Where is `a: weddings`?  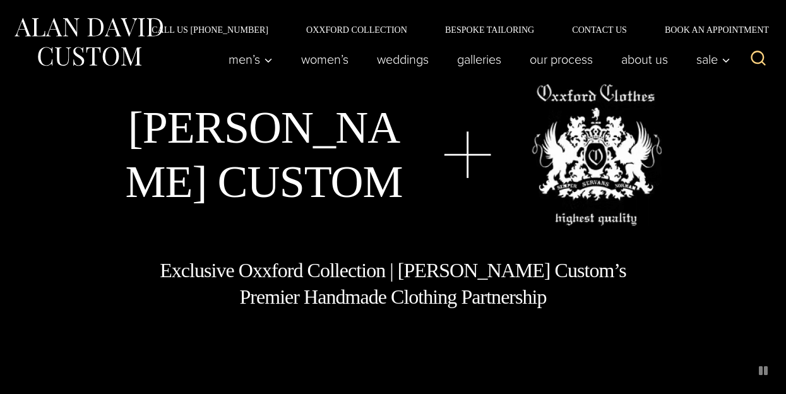
a: weddings is located at coordinates (403, 59).